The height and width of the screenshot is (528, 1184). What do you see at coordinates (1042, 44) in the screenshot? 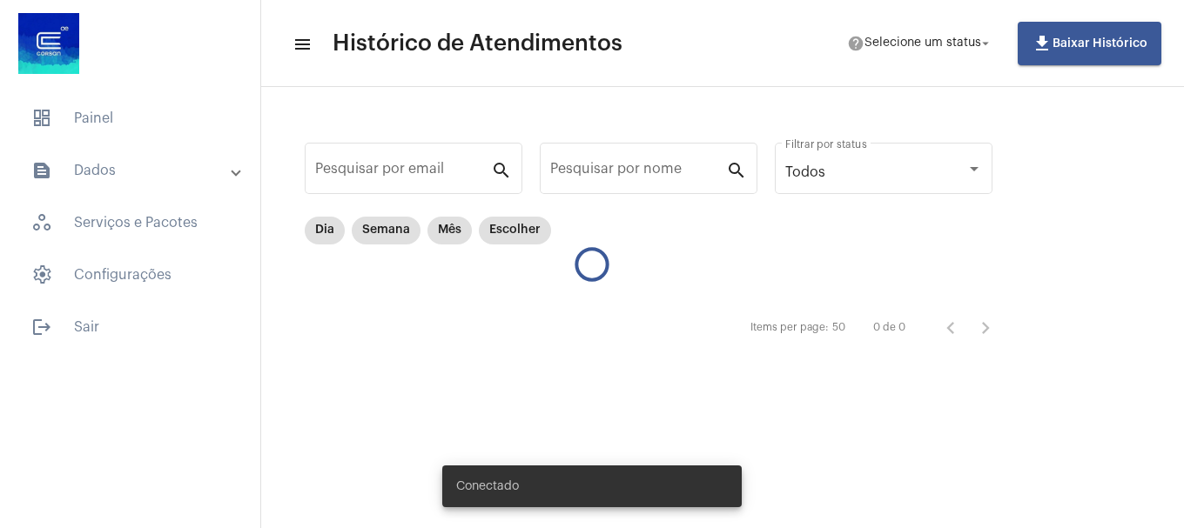
I see `mat-icon: file_download` at bounding box center [1042, 44].